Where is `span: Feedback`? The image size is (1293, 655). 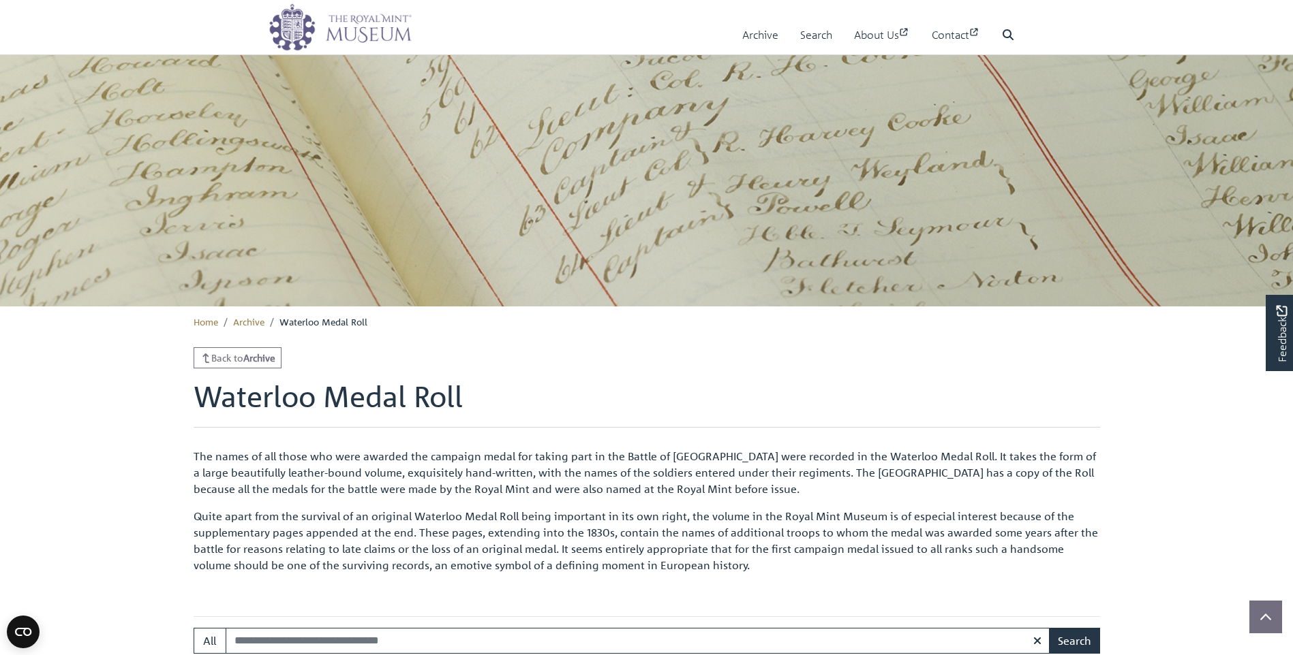 span: Feedback is located at coordinates (1281, 333).